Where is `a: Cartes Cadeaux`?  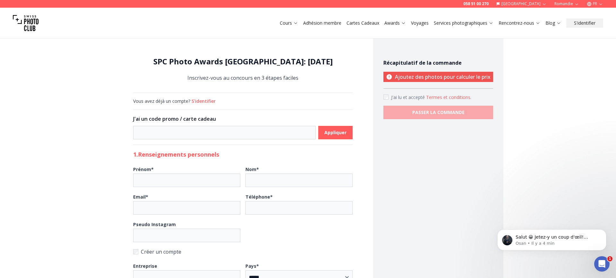 a: Cartes Cadeaux is located at coordinates (363, 23).